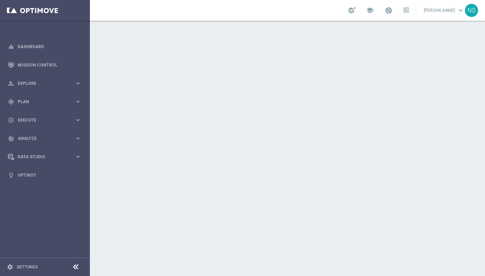 The width and height of the screenshot is (485, 276). What do you see at coordinates (41, 157) in the screenshot?
I see `div: Data Studio` at bounding box center [41, 157].